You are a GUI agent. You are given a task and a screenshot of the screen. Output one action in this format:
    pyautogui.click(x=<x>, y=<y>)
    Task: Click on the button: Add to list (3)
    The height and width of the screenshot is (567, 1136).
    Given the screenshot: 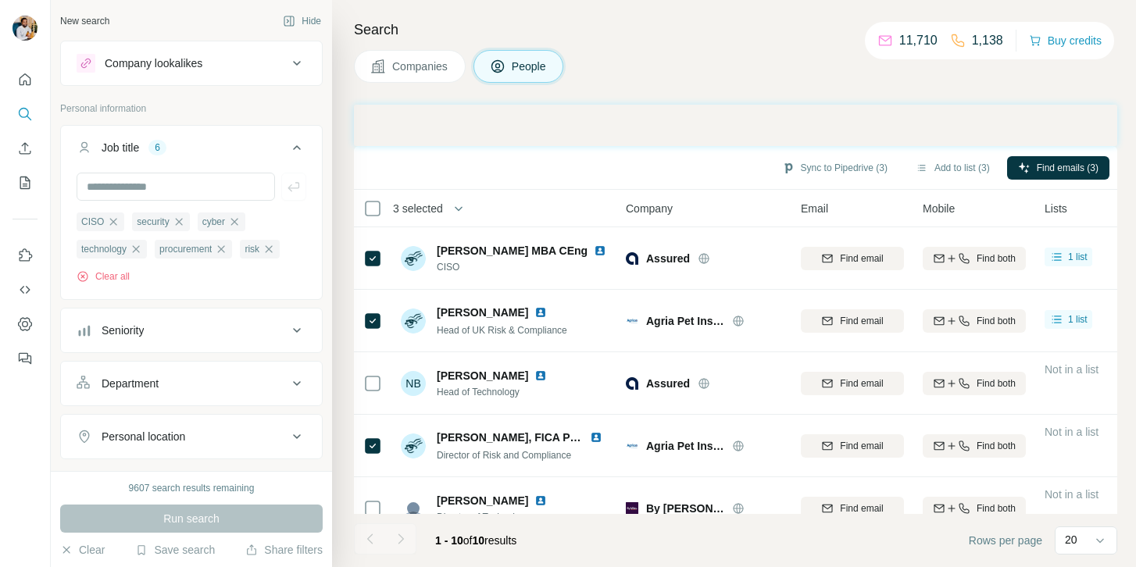 What is the action you would take?
    pyautogui.click(x=952, y=168)
    